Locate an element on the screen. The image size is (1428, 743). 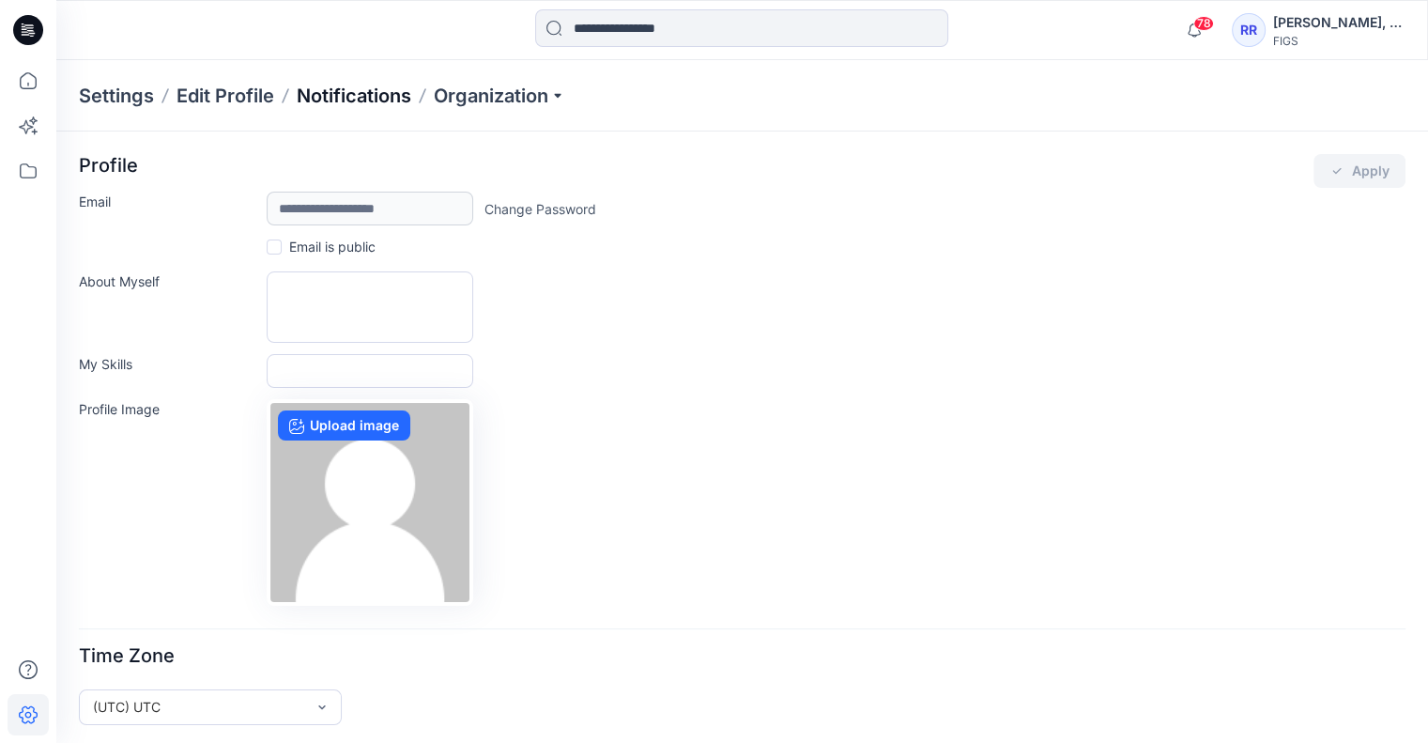
label: Upload image is located at coordinates (344, 425).